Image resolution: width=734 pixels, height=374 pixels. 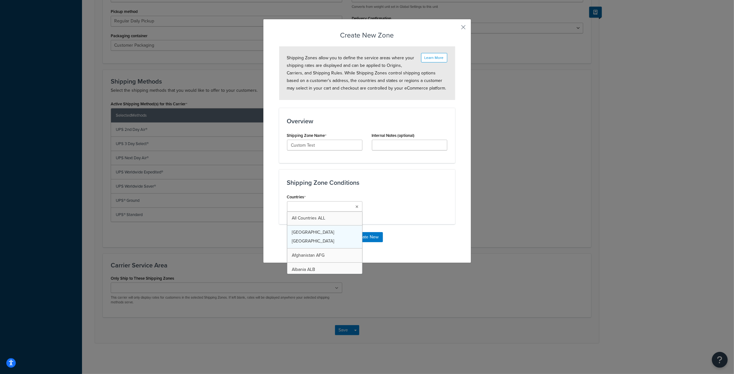 What do you see at coordinates (297, 197) in the screenshot?
I see `label: Countries` at bounding box center [297, 197].